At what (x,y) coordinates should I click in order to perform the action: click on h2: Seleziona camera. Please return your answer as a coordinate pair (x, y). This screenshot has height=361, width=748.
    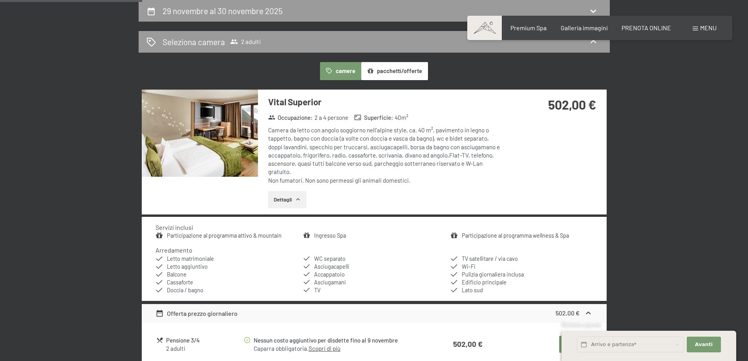
    Looking at the image, I should click on (193, 42).